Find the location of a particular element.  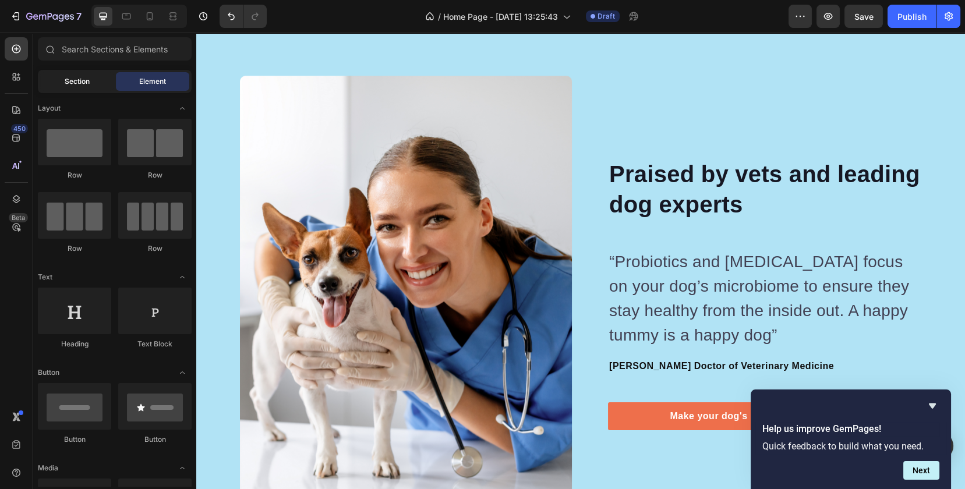

div: Heading is located at coordinates (75, 344).